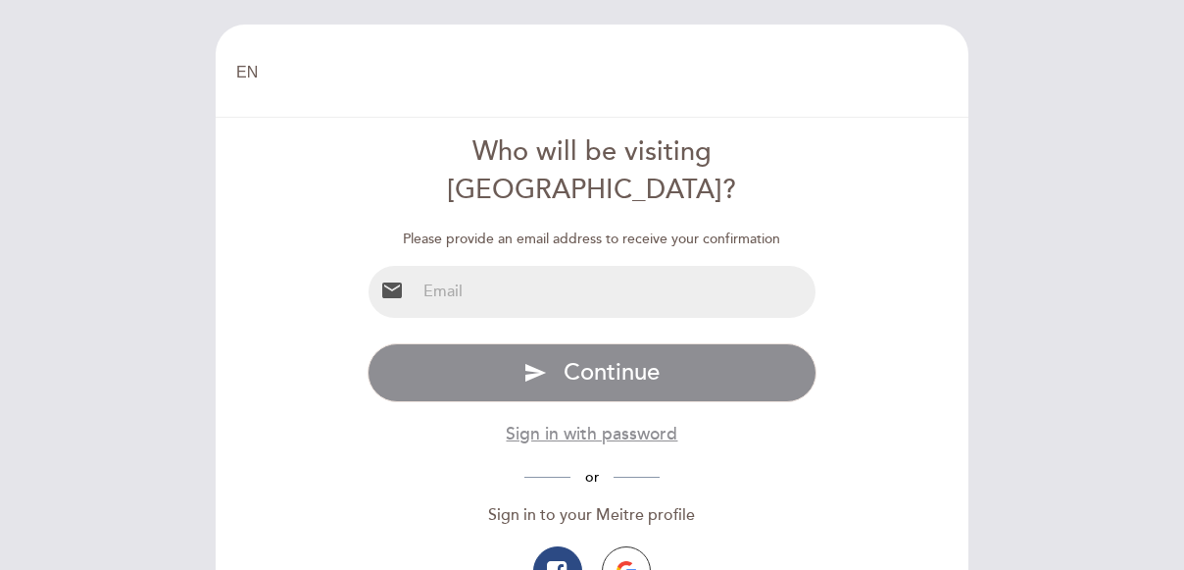 This screenshot has width=1184, height=570. I want to click on span: or, so click(592, 476).